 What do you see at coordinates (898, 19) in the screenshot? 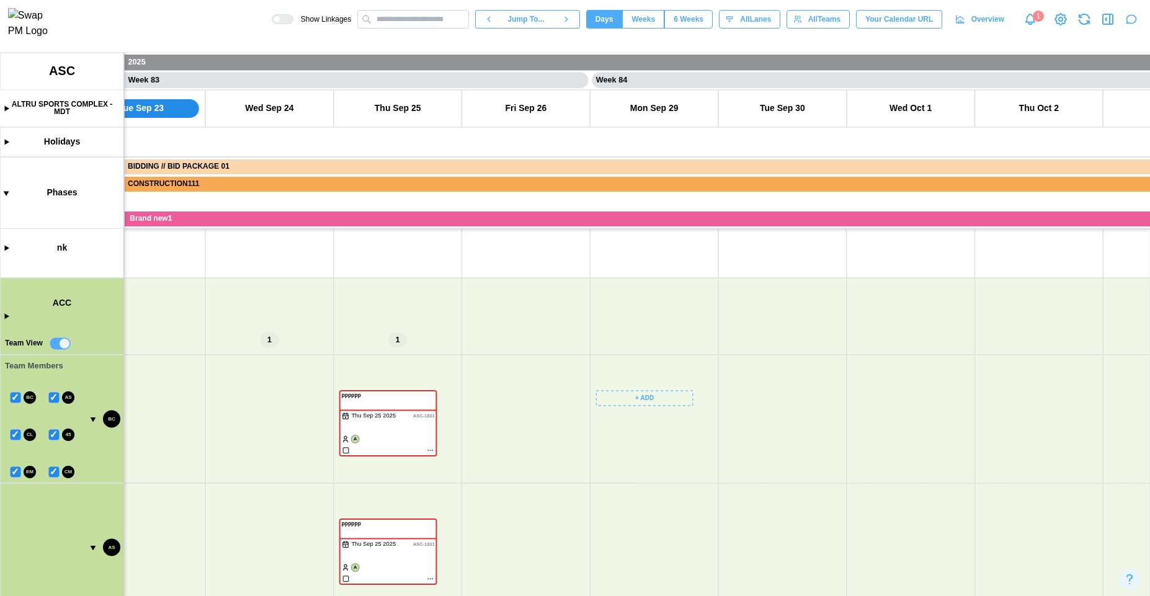
I see `button: Your Calendar URL` at bounding box center [898, 19].